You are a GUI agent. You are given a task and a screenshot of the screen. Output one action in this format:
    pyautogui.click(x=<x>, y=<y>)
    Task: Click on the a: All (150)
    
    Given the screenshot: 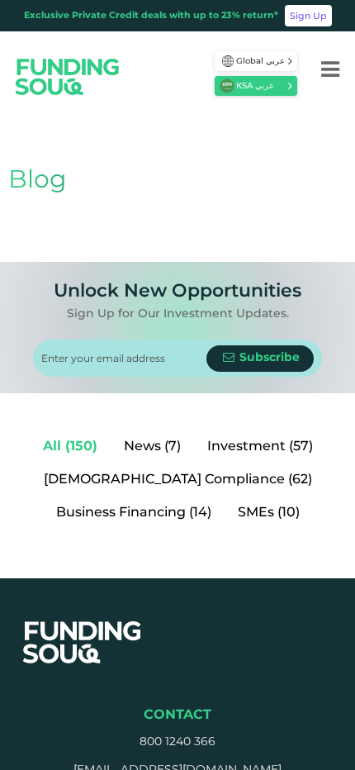 What is the action you would take?
    pyautogui.click(x=70, y=447)
    